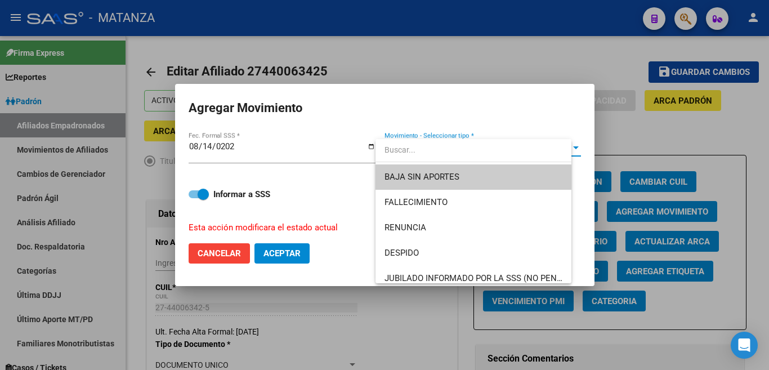 This screenshot has height=370, width=769. I want to click on div: Open Intercom Messenger, so click(744, 345).